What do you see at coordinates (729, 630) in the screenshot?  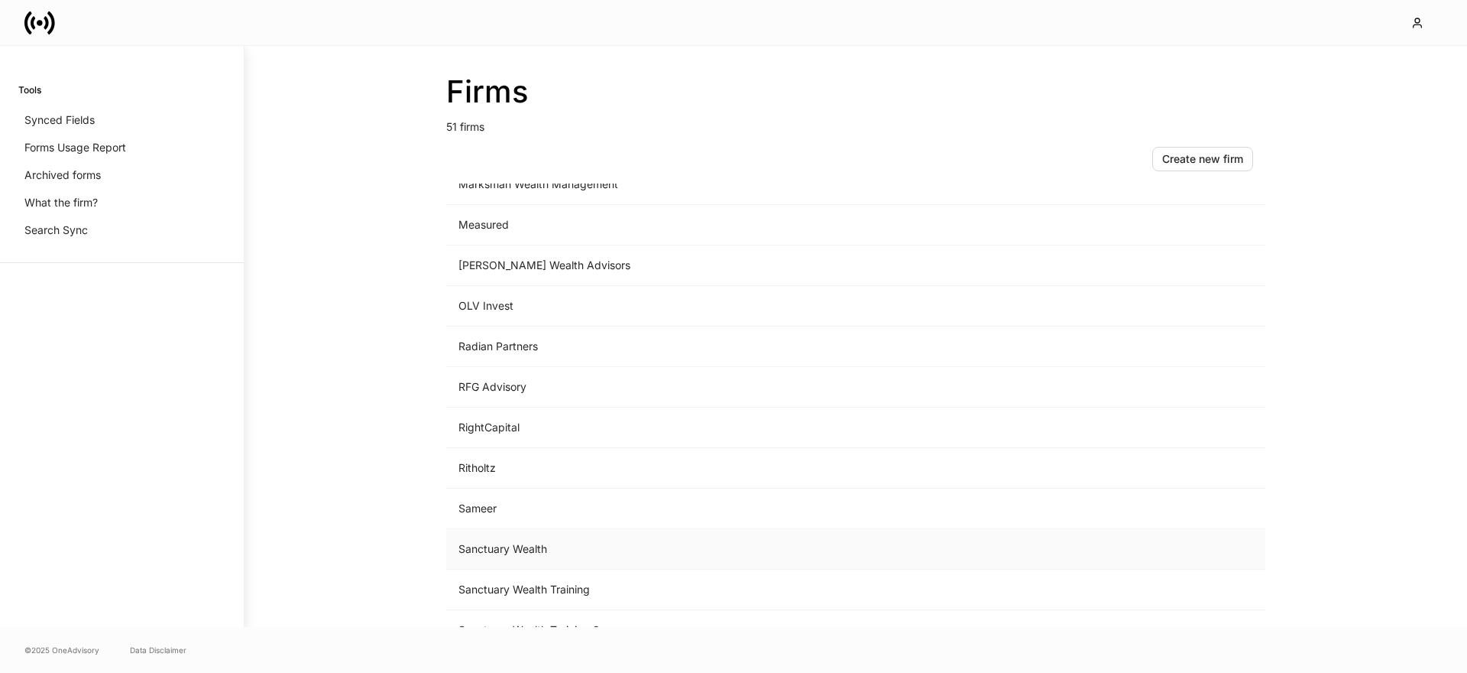 I see `td: Sanctuary Wealth Training 2` at bounding box center [729, 630].